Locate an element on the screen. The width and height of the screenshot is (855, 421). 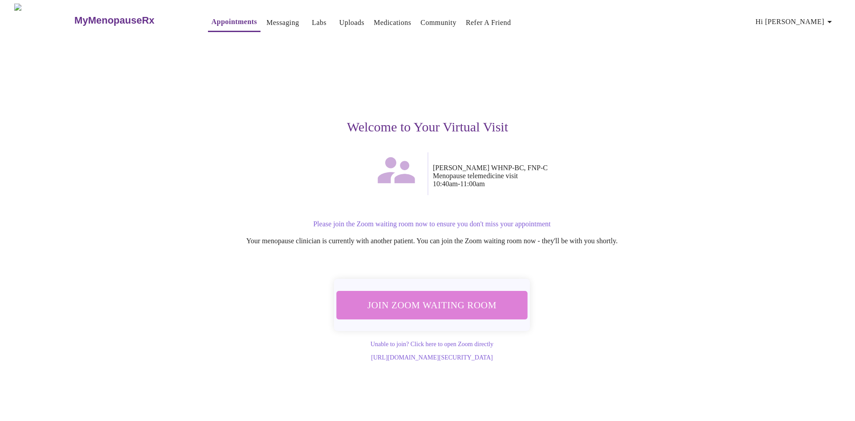
button: Community is located at coordinates (438, 23).